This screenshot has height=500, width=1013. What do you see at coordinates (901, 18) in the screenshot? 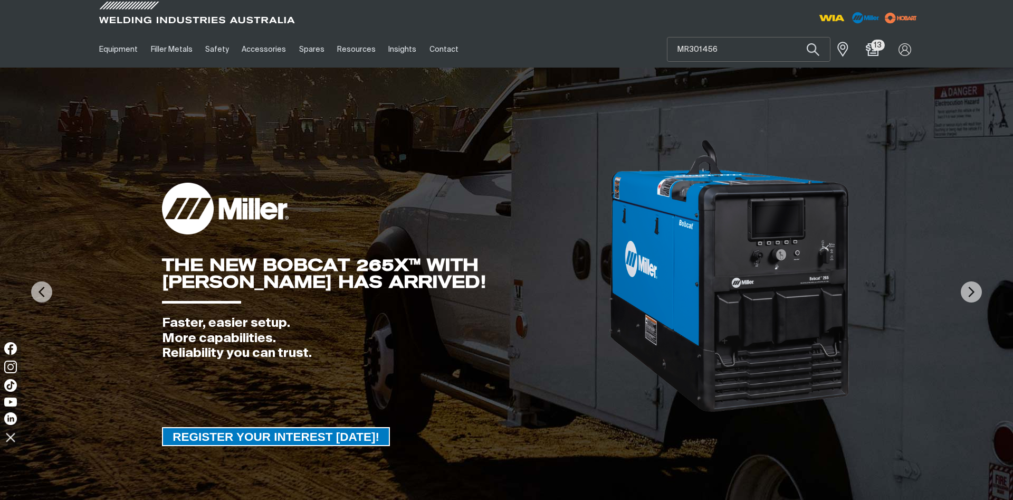
I see `a: miller` at bounding box center [901, 18].